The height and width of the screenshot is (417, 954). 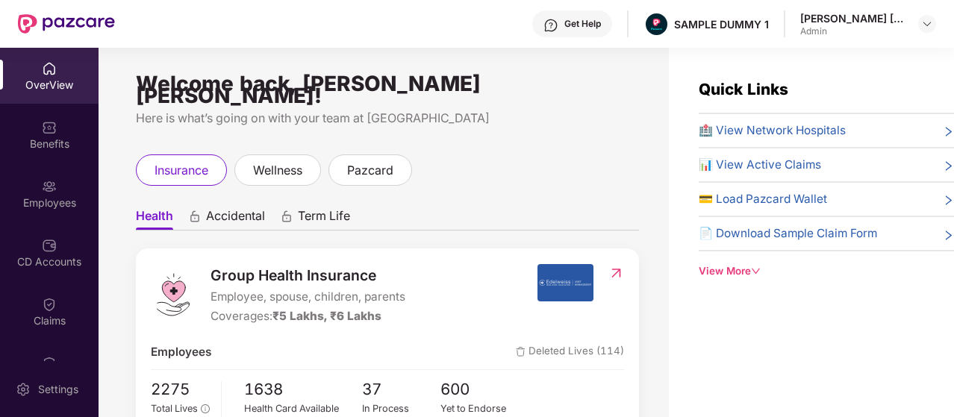 What do you see at coordinates (565, 283) in the screenshot?
I see `img: insurerIcon` at bounding box center [565, 283].